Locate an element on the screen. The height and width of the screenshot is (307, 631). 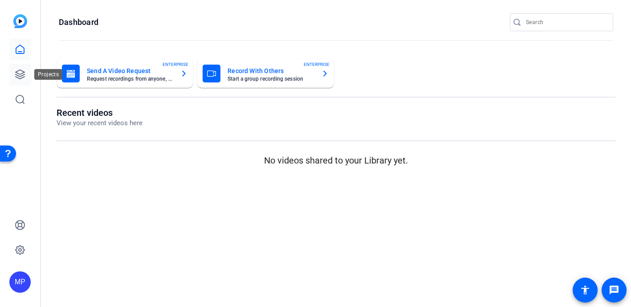
input: Search is located at coordinates (566, 22).